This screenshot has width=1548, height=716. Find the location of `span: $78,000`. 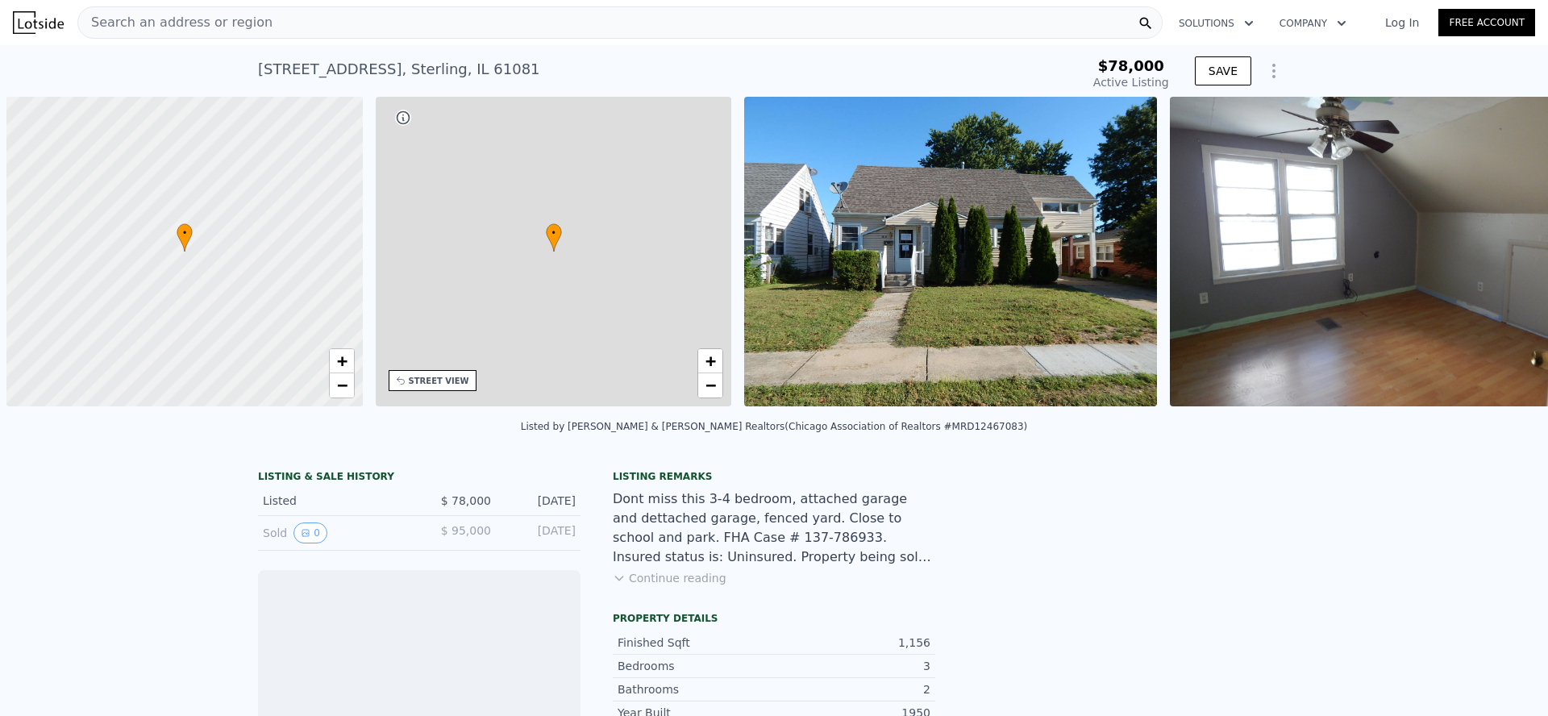

span: $78,000 is located at coordinates (1131, 65).